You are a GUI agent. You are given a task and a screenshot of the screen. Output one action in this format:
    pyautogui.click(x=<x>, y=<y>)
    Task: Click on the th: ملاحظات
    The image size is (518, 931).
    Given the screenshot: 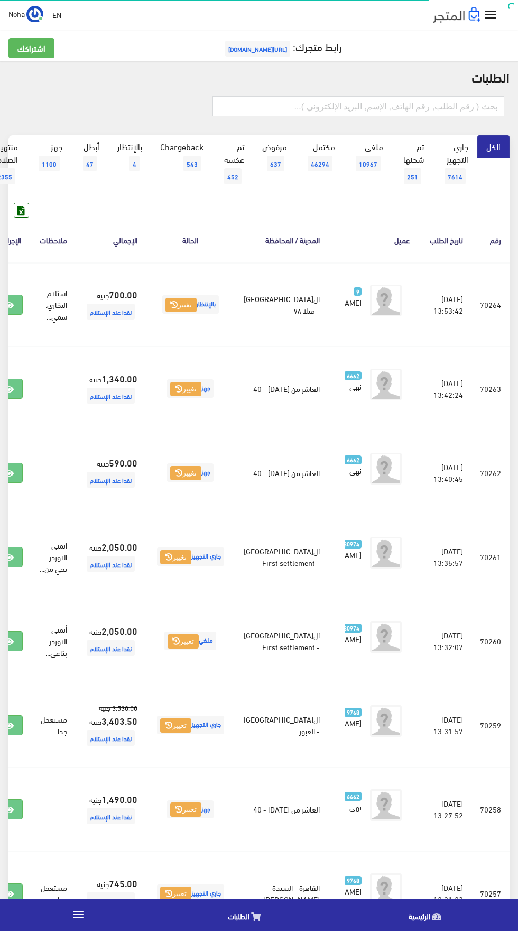 What is the action you would take?
    pyautogui.click(x=53, y=240)
    